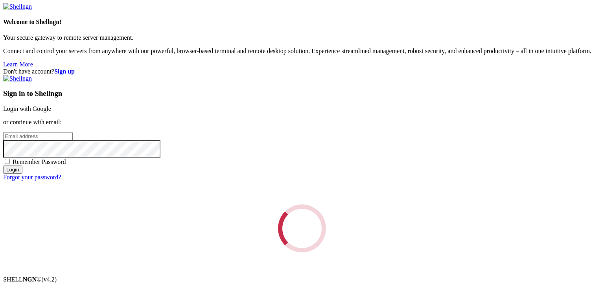 The image size is (604, 287). Describe the element at coordinates (32, 177) in the screenshot. I see `a: Forgot your password?` at that location.